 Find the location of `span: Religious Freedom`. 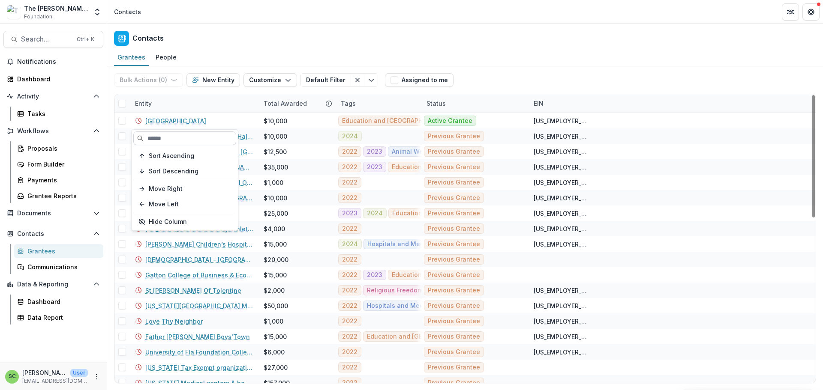

span: Religious Freedom is located at coordinates (395, 291).